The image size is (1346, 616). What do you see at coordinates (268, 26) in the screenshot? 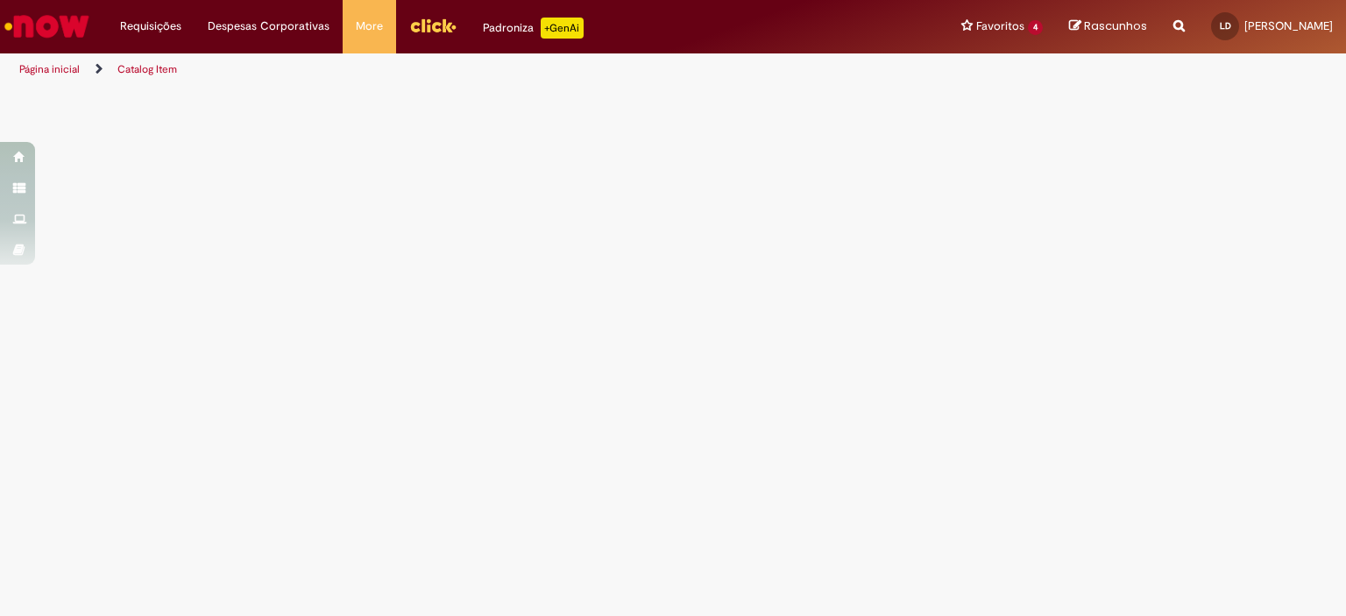
I see `span: Despesas Corporativas` at bounding box center [268, 26].